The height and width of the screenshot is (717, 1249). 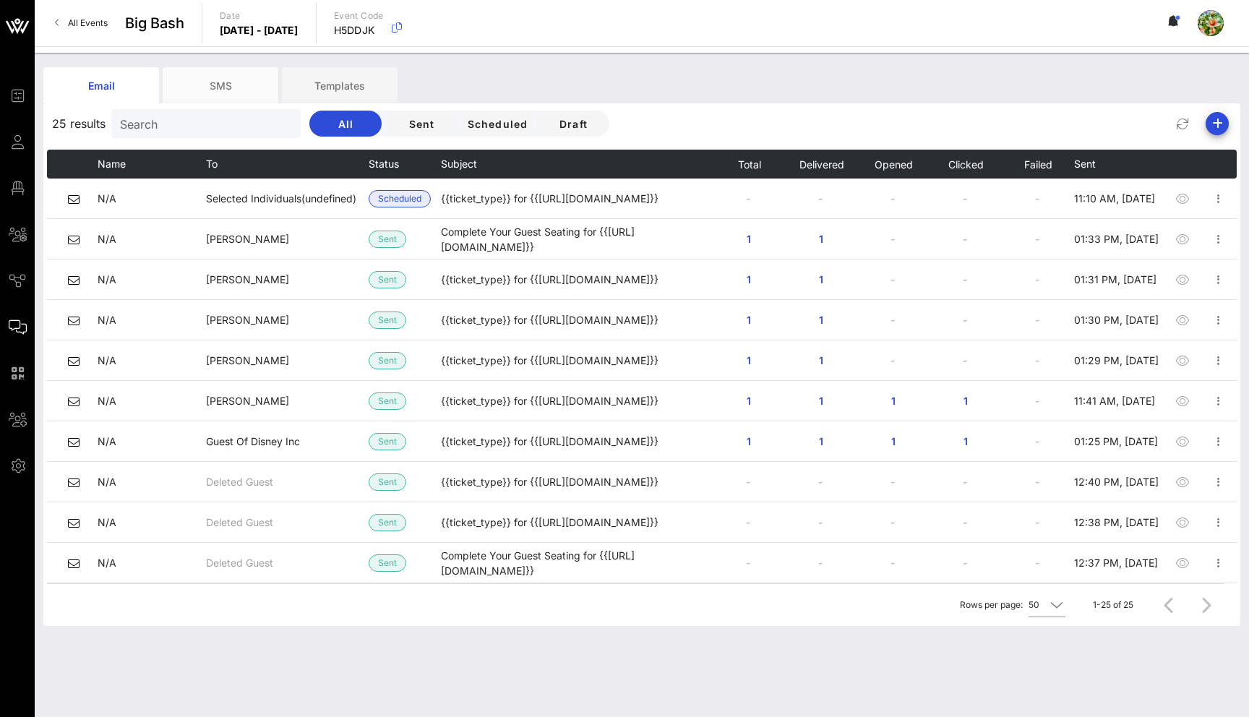 I want to click on span: Status, so click(x=384, y=163).